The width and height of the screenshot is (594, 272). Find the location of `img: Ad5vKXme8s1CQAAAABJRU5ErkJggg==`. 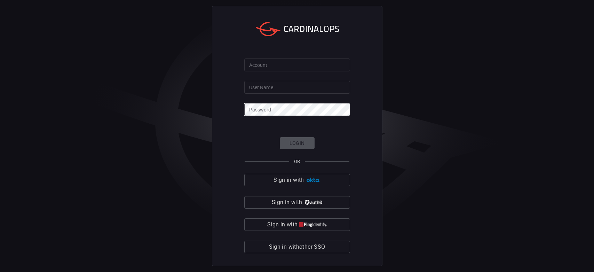

img: Ad5vKXme8s1CQAAAABJRU5ErkJggg== is located at coordinates (313, 180).